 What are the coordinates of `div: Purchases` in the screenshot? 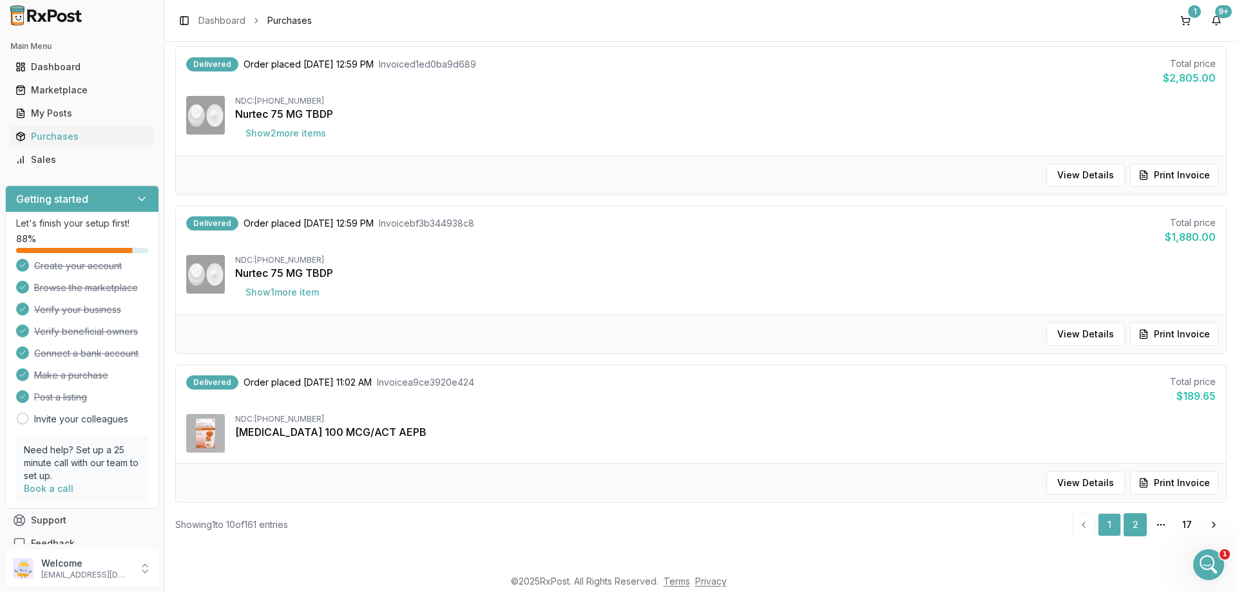 It's located at (82, 137).